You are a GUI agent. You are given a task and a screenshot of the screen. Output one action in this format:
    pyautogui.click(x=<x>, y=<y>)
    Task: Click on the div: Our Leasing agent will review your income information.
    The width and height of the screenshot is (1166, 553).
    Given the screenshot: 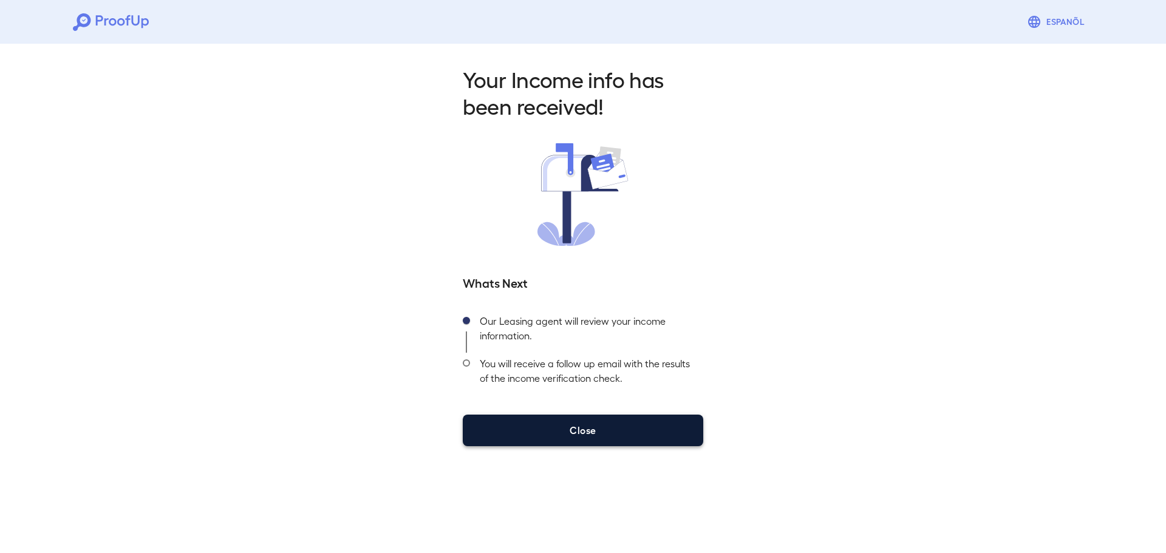 What is the action you would take?
    pyautogui.click(x=587, y=332)
    